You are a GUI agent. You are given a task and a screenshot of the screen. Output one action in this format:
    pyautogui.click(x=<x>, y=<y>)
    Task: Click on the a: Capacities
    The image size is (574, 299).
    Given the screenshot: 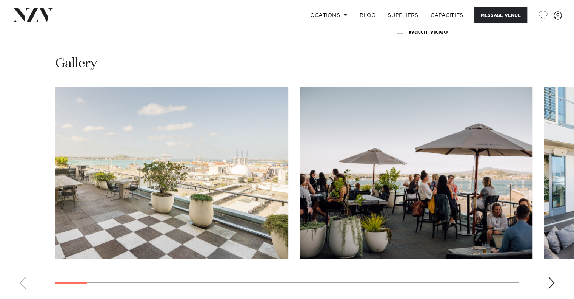 What is the action you would take?
    pyautogui.click(x=447, y=15)
    